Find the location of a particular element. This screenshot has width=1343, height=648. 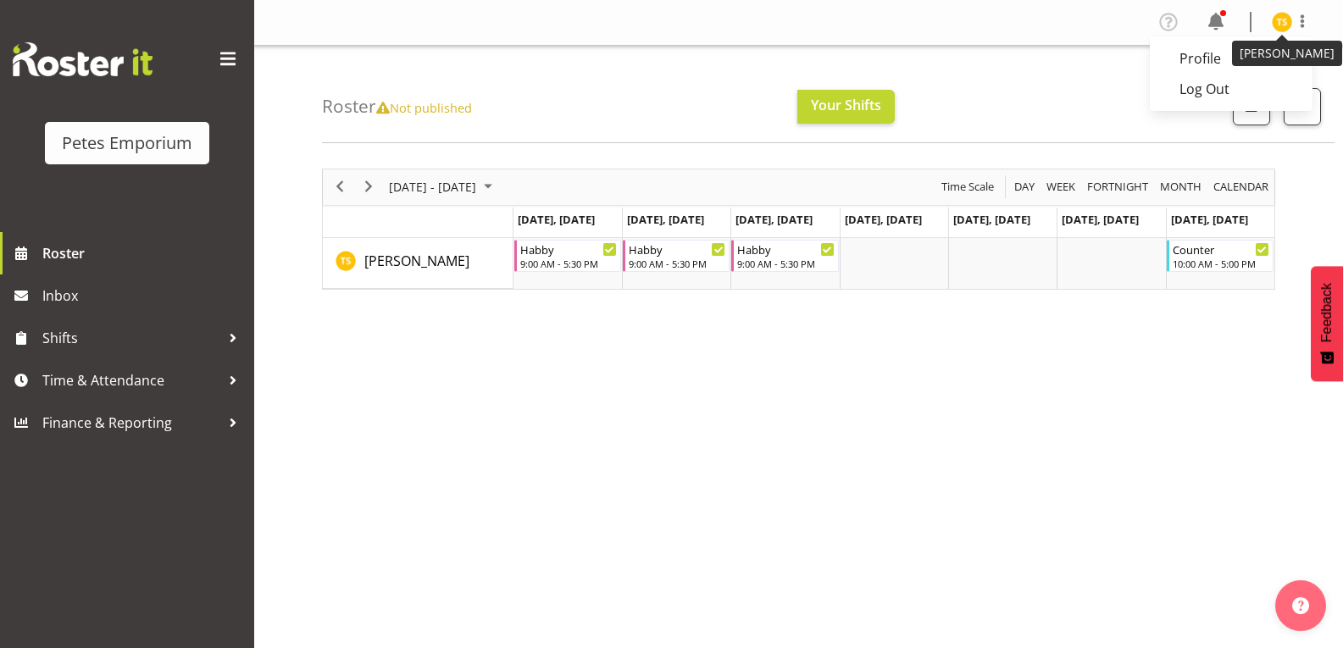

span: Feedback is located at coordinates (1327, 313).